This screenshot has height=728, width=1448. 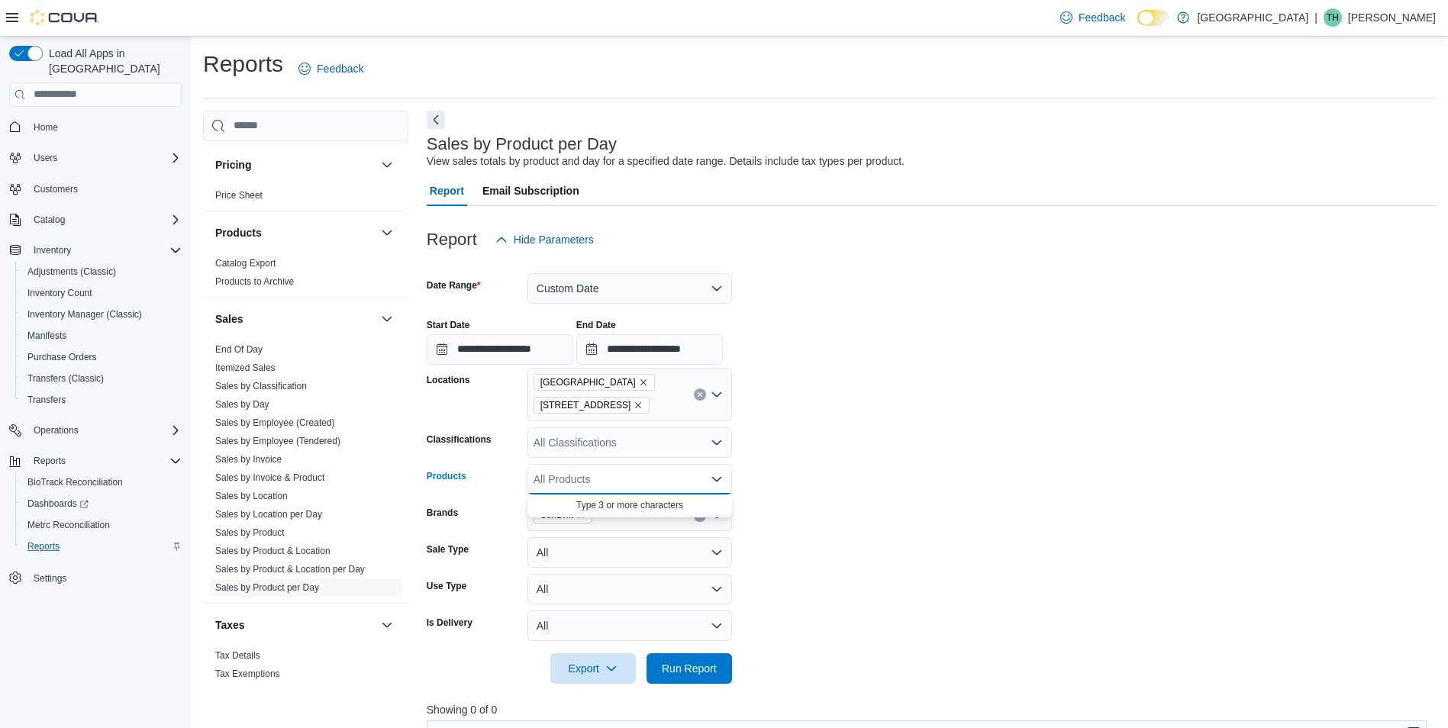 I want to click on span: End Of Day, so click(x=239, y=350).